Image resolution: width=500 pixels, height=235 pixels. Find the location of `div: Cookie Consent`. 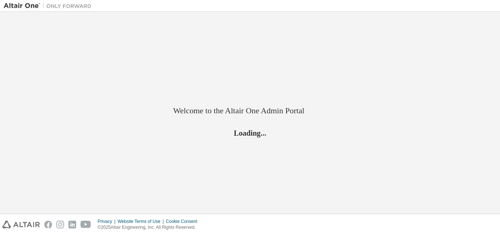

div: Cookie Consent is located at coordinates (183, 221).